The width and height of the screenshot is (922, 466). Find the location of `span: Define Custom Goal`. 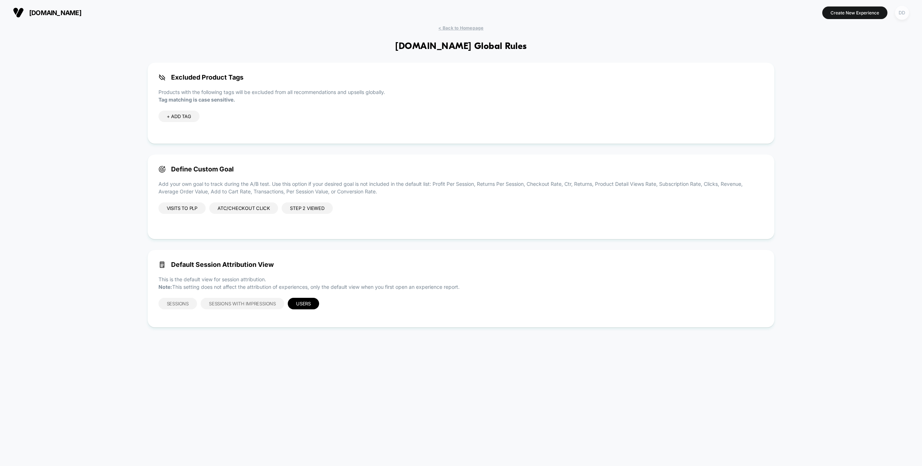

span: Define Custom Goal is located at coordinates (461, 169).